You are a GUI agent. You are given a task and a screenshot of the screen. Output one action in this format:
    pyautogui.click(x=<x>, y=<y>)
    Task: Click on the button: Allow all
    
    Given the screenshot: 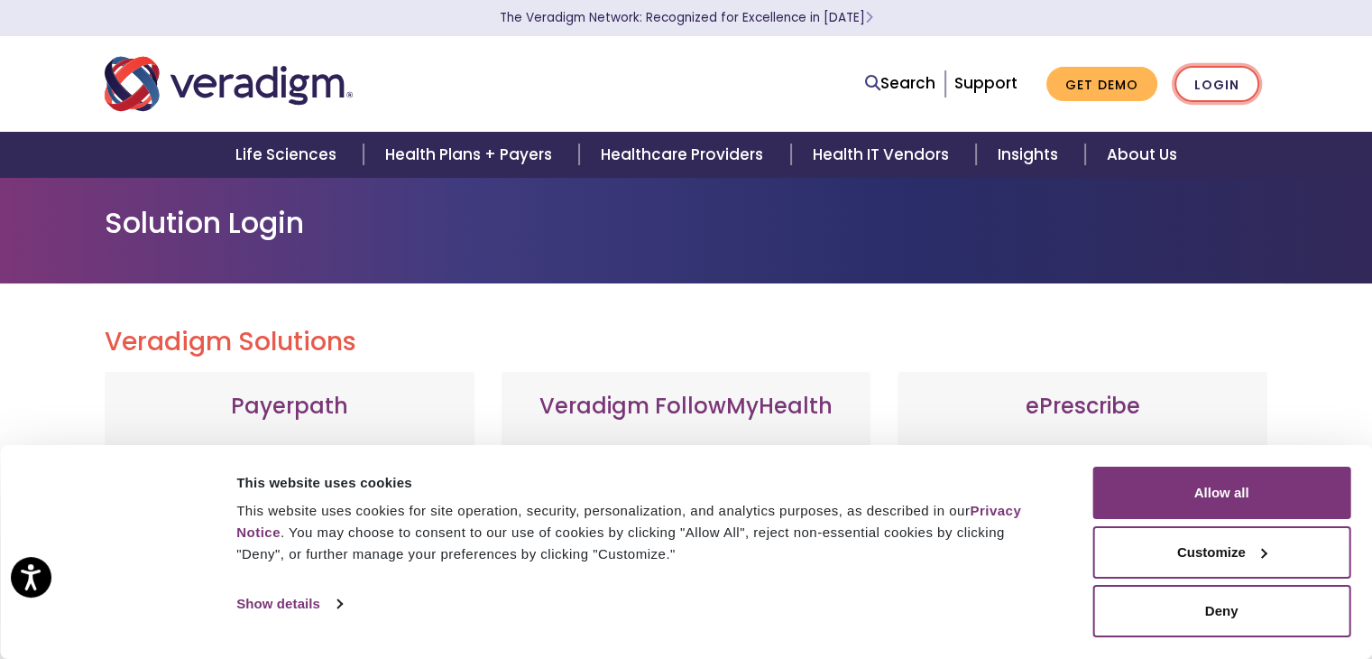 What is the action you would take?
    pyautogui.click(x=1221, y=493)
    